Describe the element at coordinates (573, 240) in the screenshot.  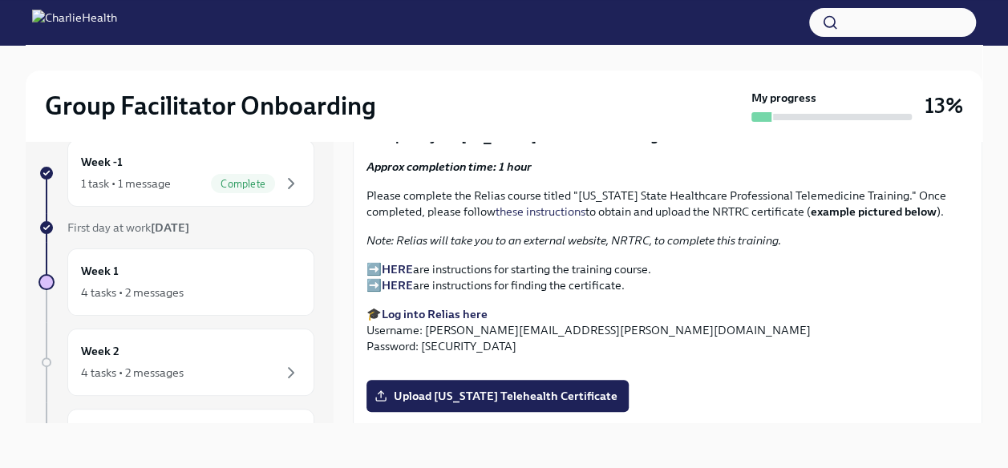
I see `em: Note: Relias will take you to an external website, NRTRC, to complete this training.` at that location.